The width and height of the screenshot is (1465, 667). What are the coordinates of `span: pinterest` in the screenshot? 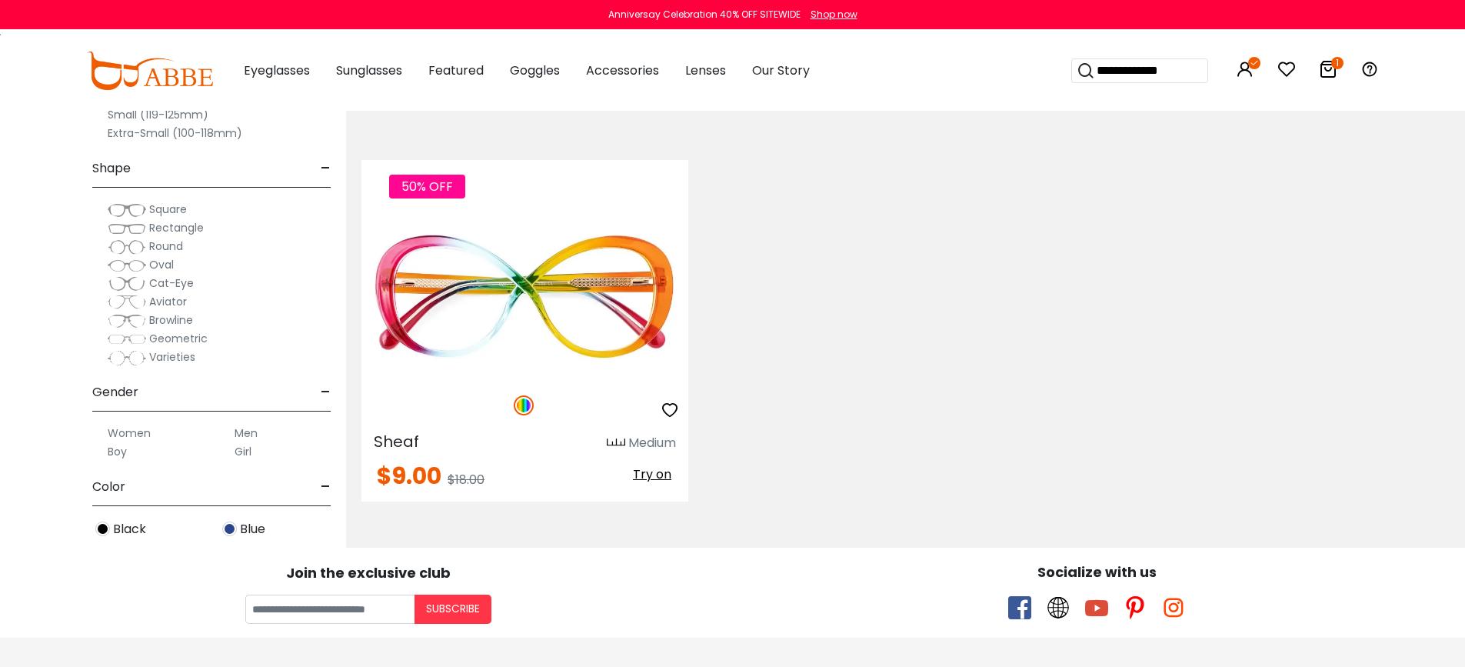 It's located at (1135, 607).